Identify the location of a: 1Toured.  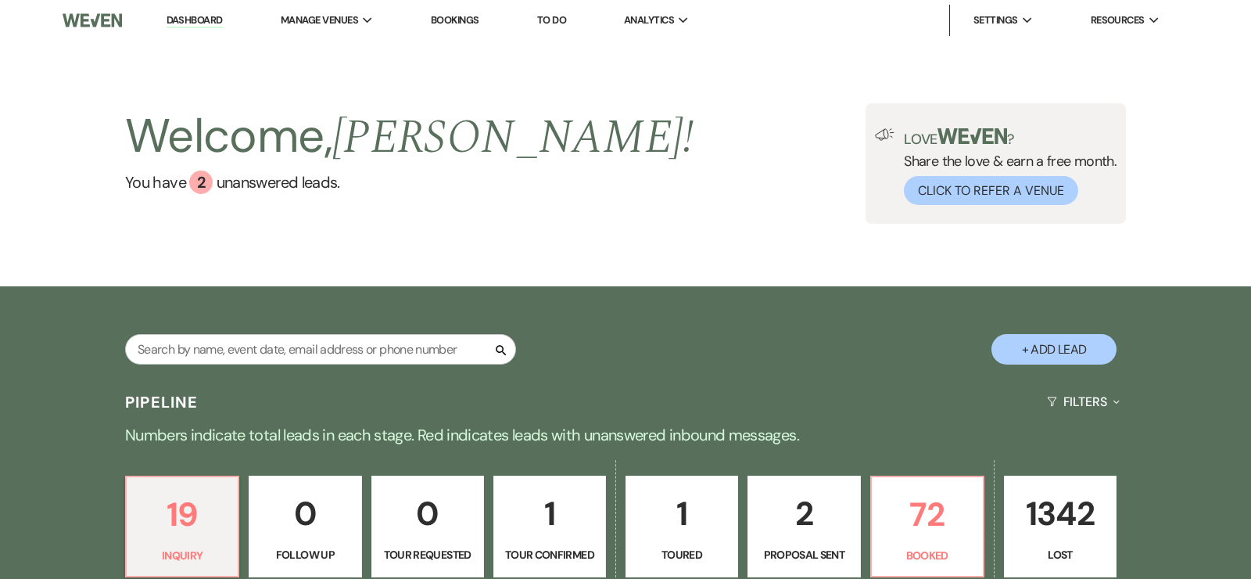
(682, 526).